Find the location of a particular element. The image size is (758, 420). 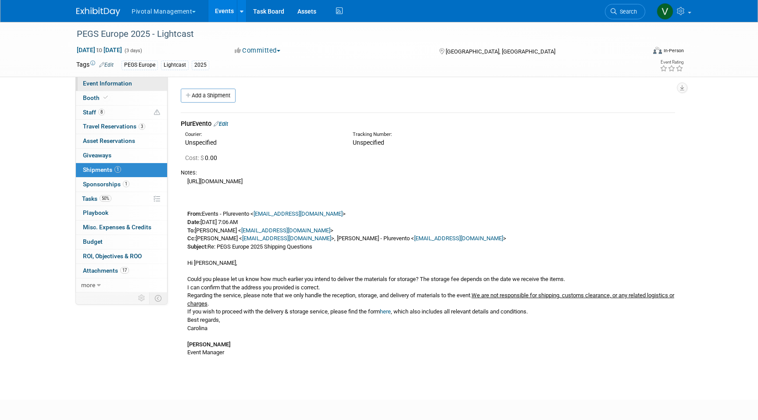

td: Toggle Event Tabs is located at coordinates (158, 298).